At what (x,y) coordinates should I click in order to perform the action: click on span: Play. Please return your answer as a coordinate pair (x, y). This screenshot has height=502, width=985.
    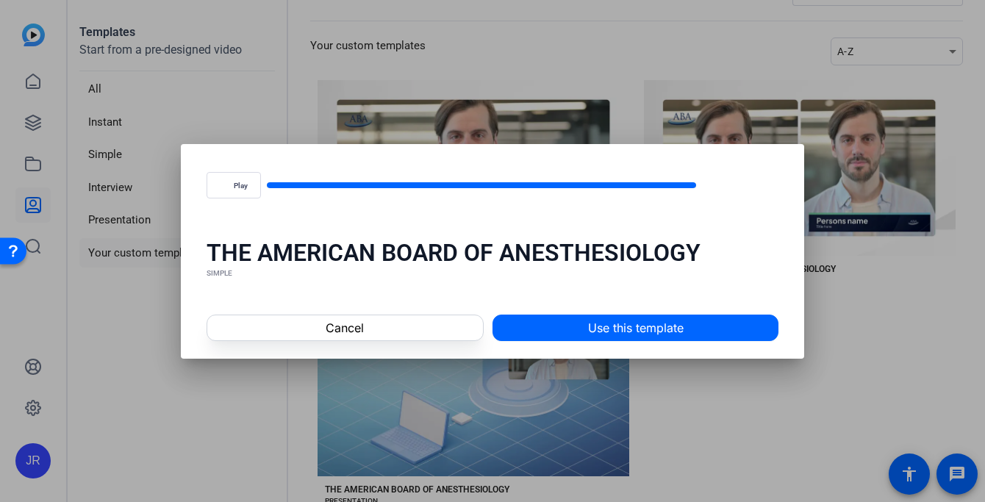
    Looking at the image, I should click on (240, 186).